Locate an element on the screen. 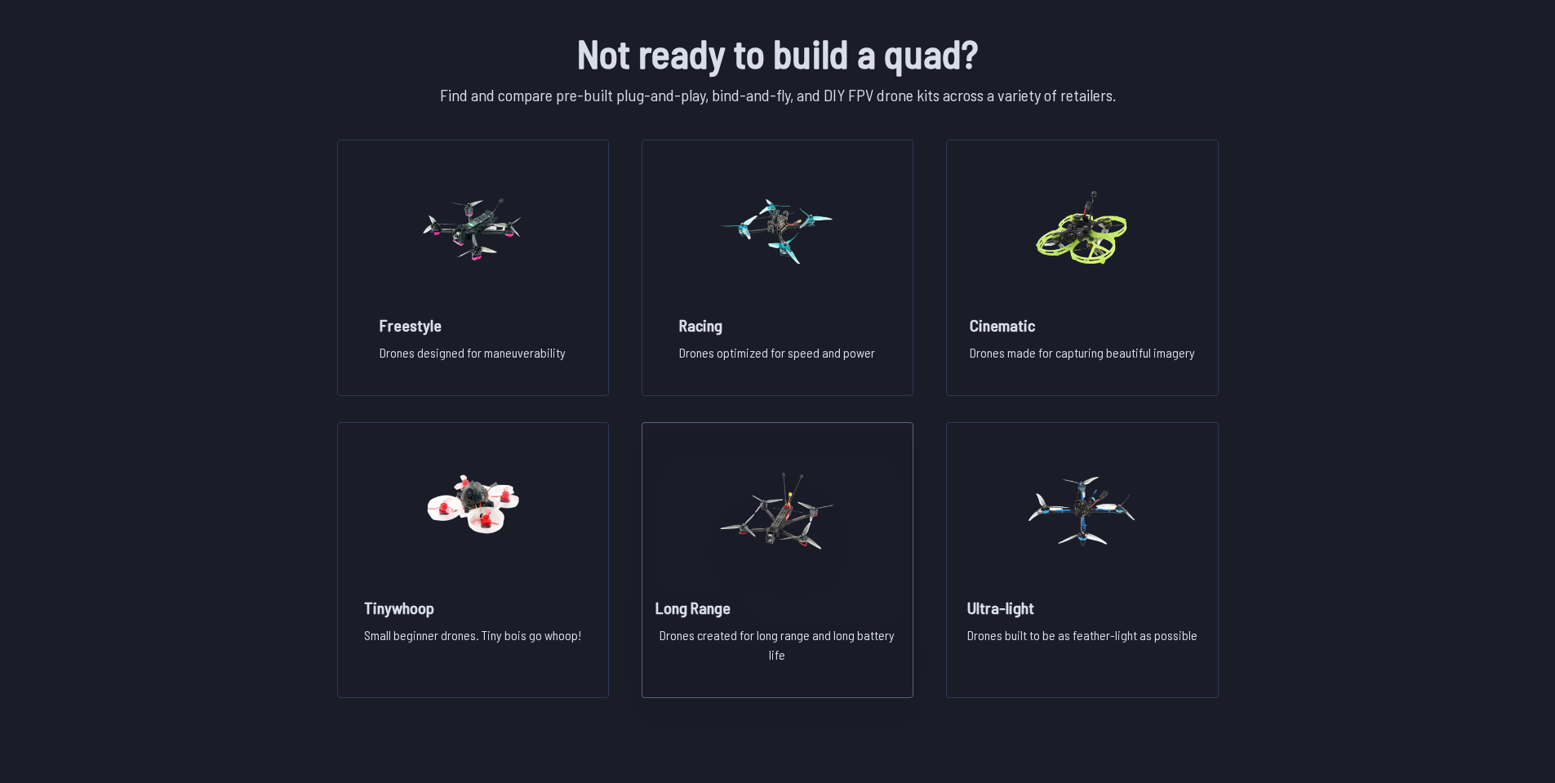  a: image of categoryCinematicDrones made for capturing beautiful imagery is located at coordinates (1081, 268).